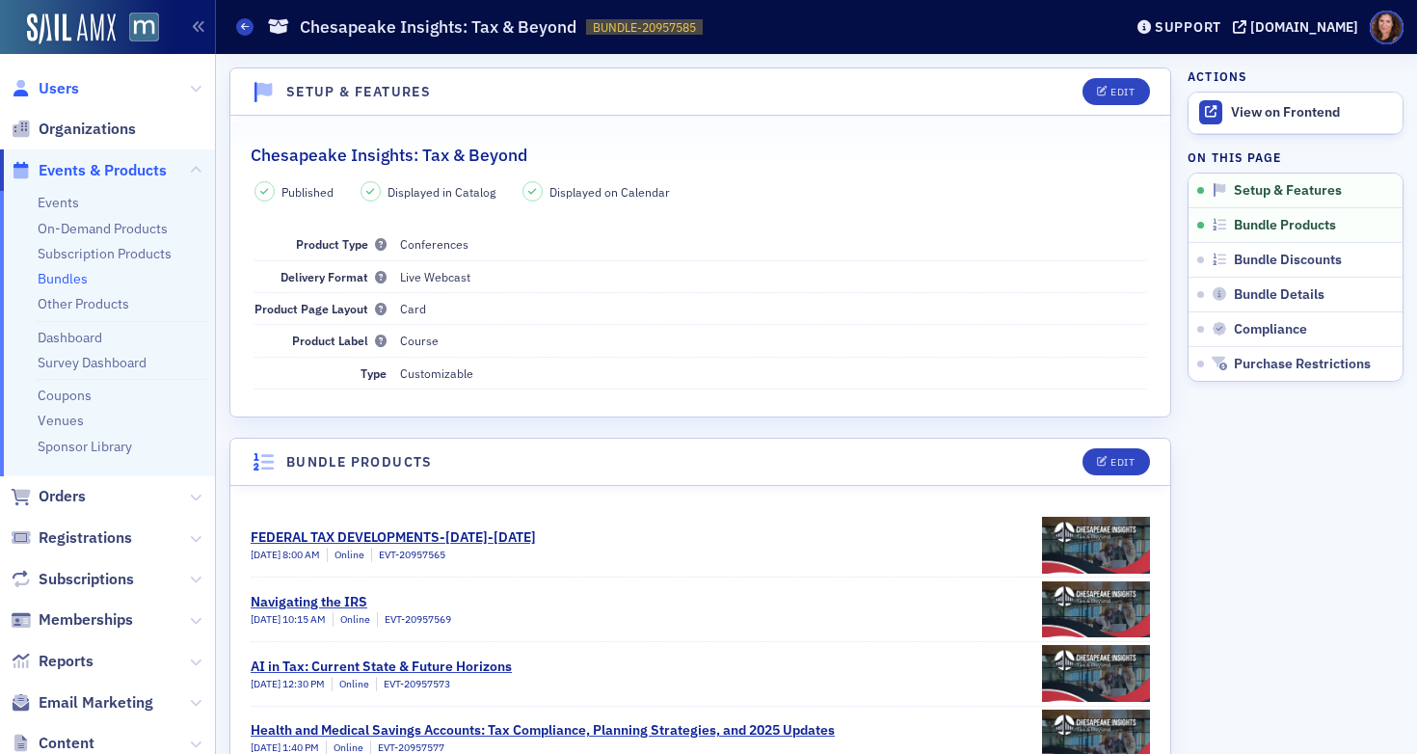  Describe the element at coordinates (359, 92) in the screenshot. I see `h4: Setup & Features` at that location.